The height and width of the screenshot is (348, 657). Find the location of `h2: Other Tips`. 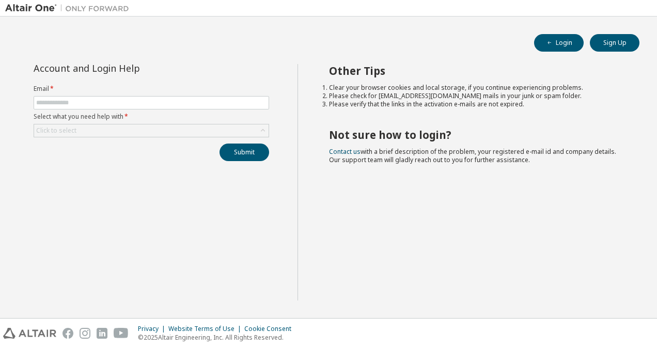

h2: Other Tips is located at coordinates (475, 71).